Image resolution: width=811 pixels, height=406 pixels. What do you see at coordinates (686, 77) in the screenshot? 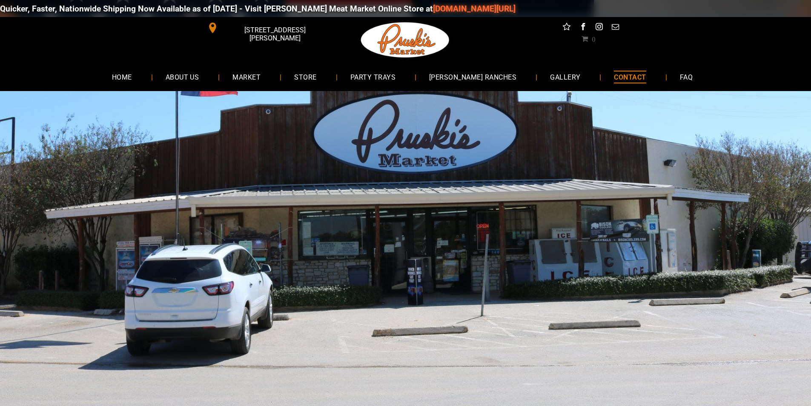
I see `a: FAQ` at bounding box center [686, 77].